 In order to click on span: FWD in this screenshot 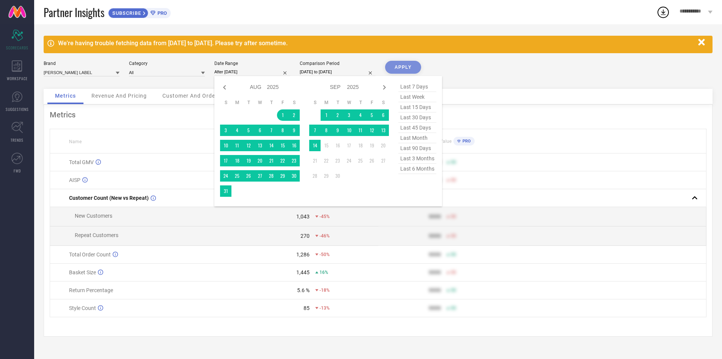, I will do `click(17, 170)`.